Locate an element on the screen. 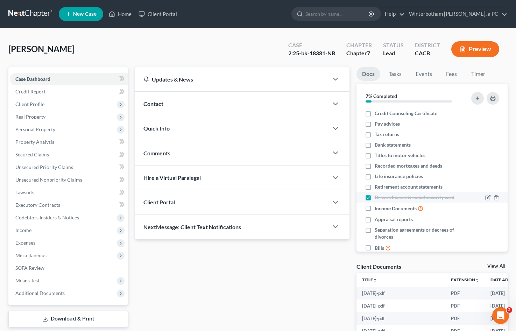 This screenshot has height=331, width=516. span: Income Documents is located at coordinates (396, 208).